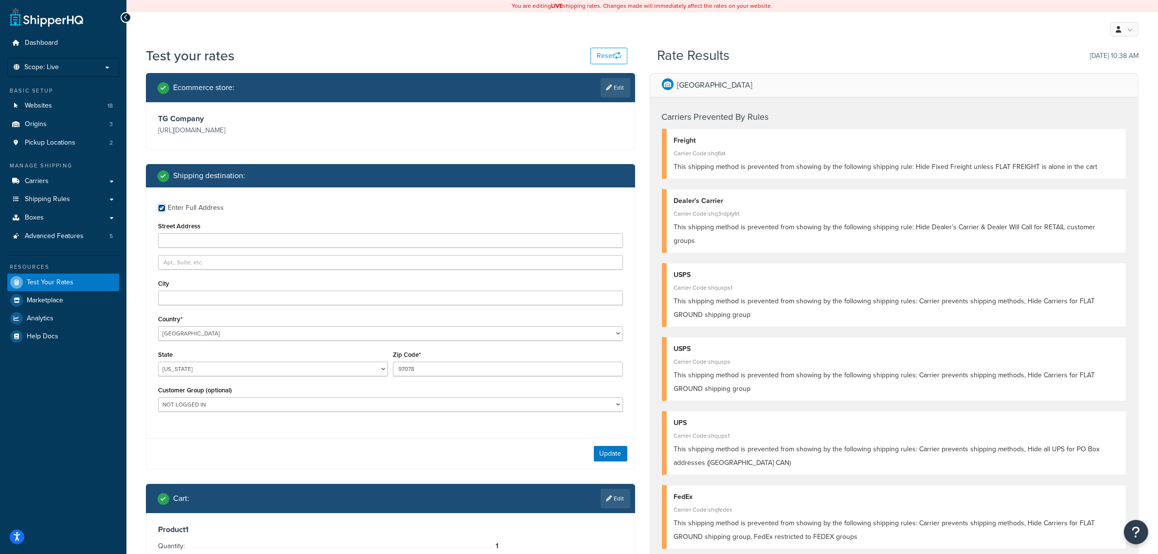 This screenshot has height=554, width=1158. What do you see at coordinates (36, 181) in the screenshot?
I see `span: Carriers` at bounding box center [36, 181].